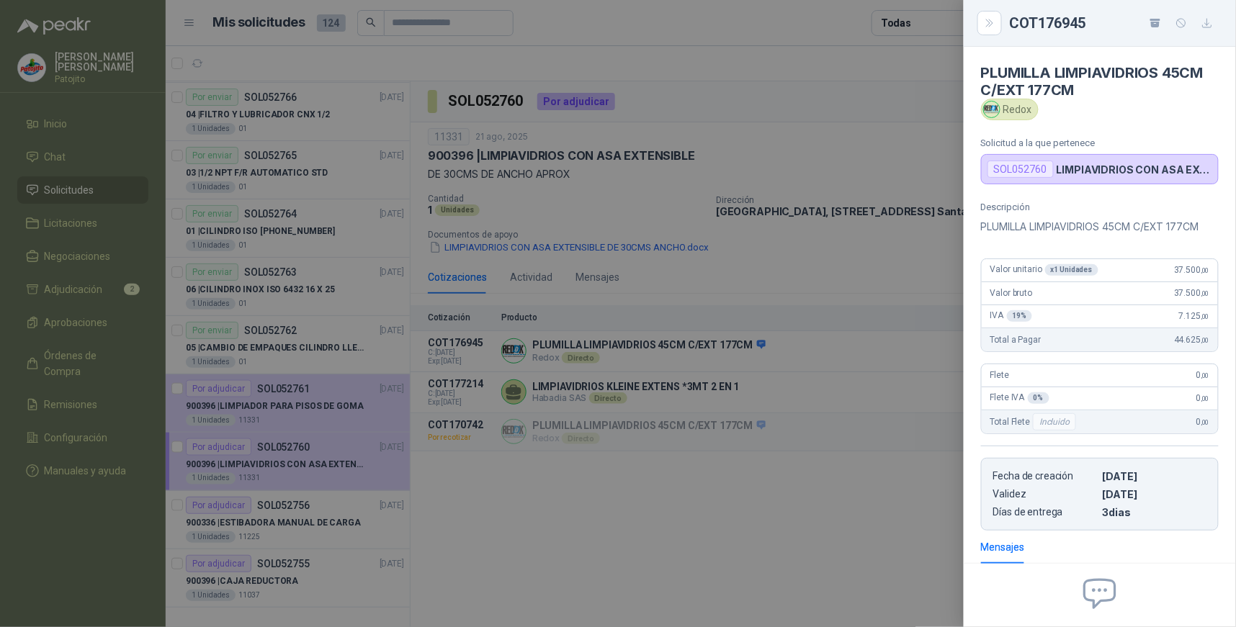 This screenshot has width=1236, height=627. What do you see at coordinates (1039, 398) in the screenshot?
I see `div: 0 %` at bounding box center [1039, 398].